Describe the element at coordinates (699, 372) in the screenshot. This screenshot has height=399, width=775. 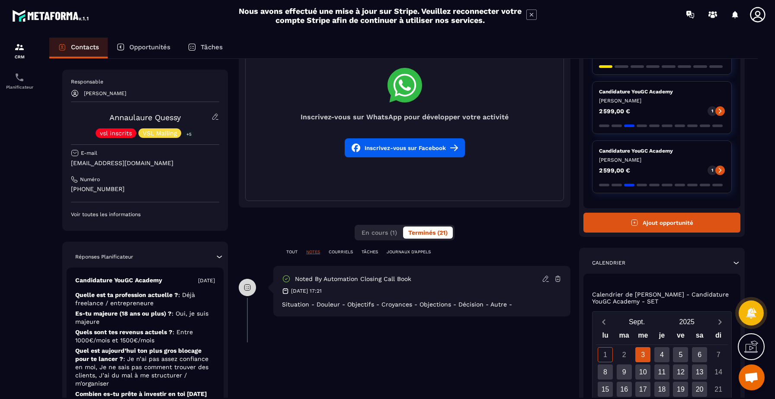
I see `div: 13` at that location.